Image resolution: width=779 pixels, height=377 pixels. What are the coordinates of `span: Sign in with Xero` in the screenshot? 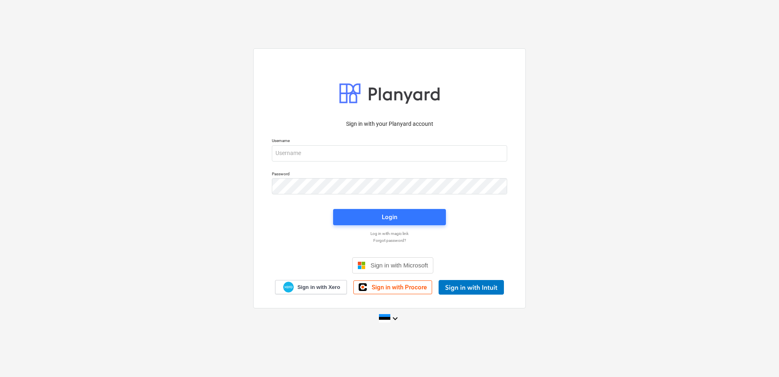 It's located at (319, 287).